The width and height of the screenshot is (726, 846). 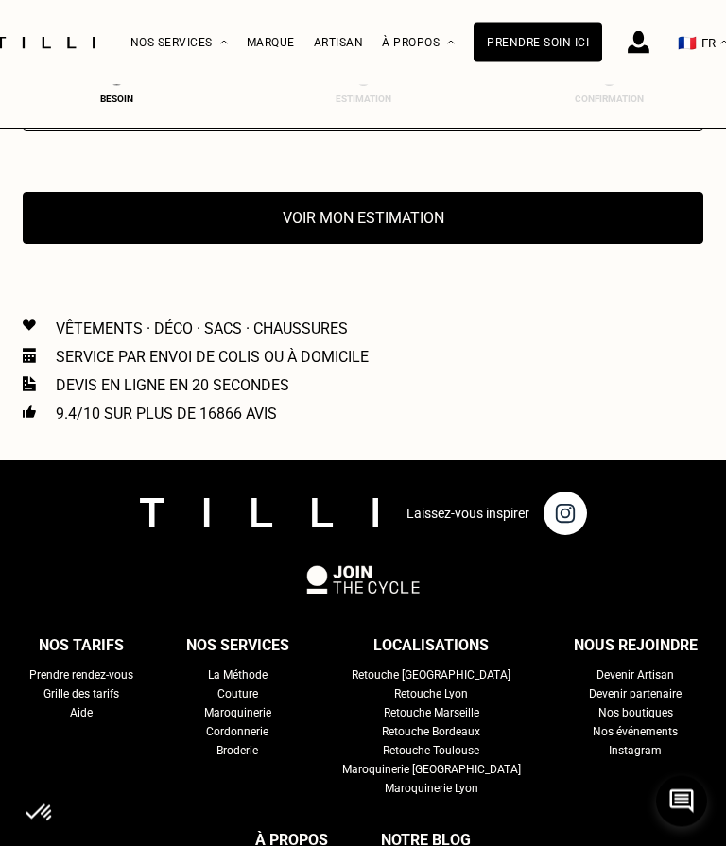 What do you see at coordinates (431, 732) in the screenshot?
I see `div: Retouche Bordeaux` at bounding box center [431, 732].